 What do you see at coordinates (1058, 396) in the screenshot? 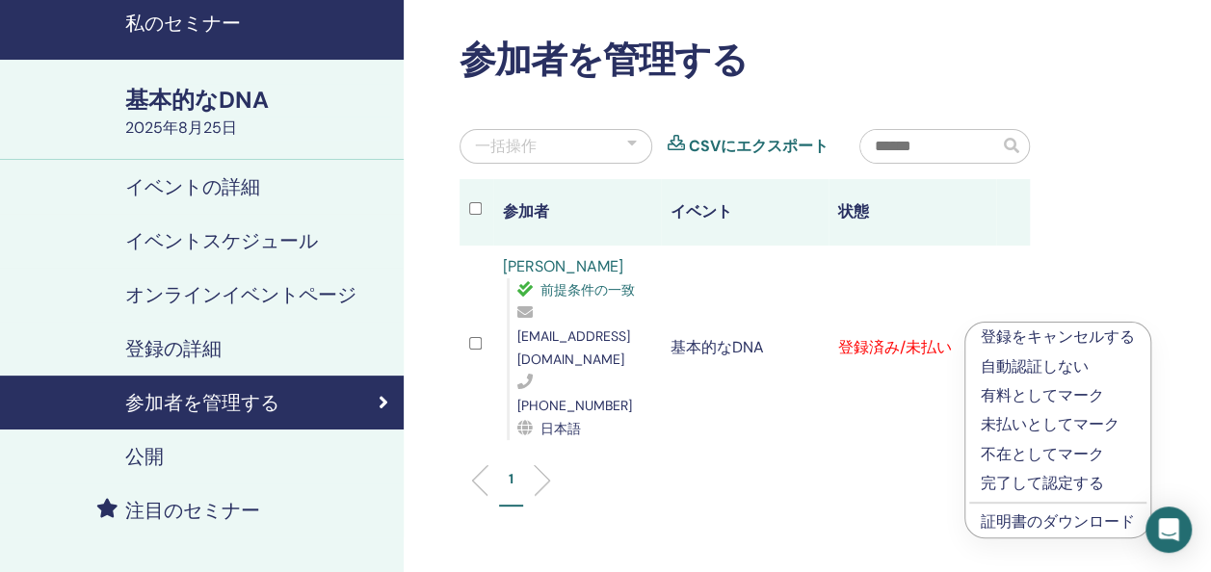
I see `p: 有料としてマーク` at bounding box center [1058, 396].